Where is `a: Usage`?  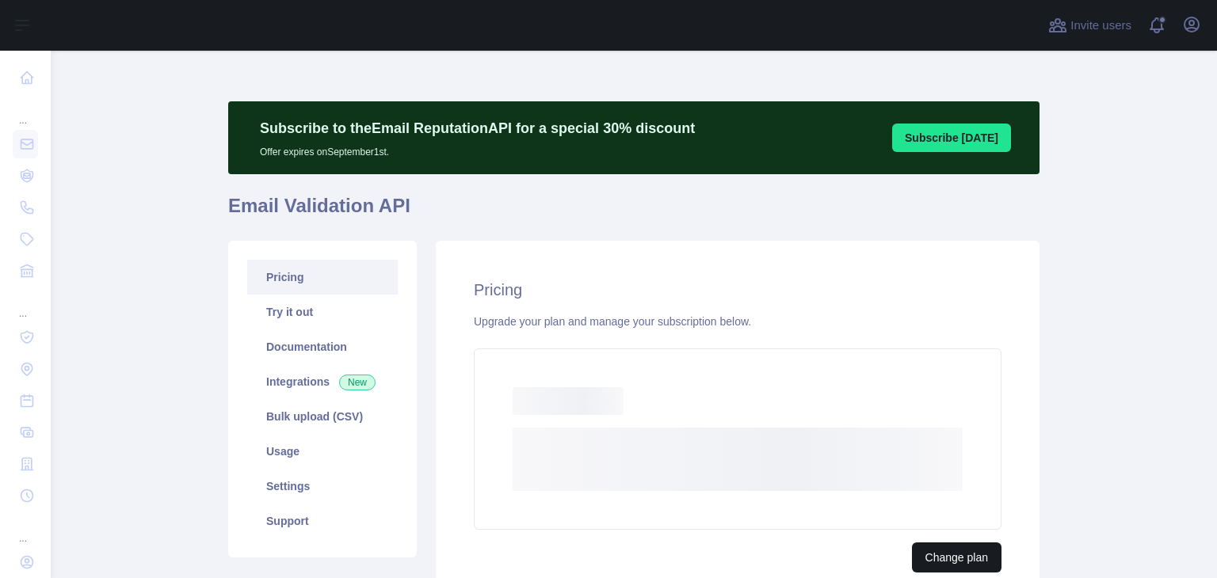 a: Usage is located at coordinates (323, 452).